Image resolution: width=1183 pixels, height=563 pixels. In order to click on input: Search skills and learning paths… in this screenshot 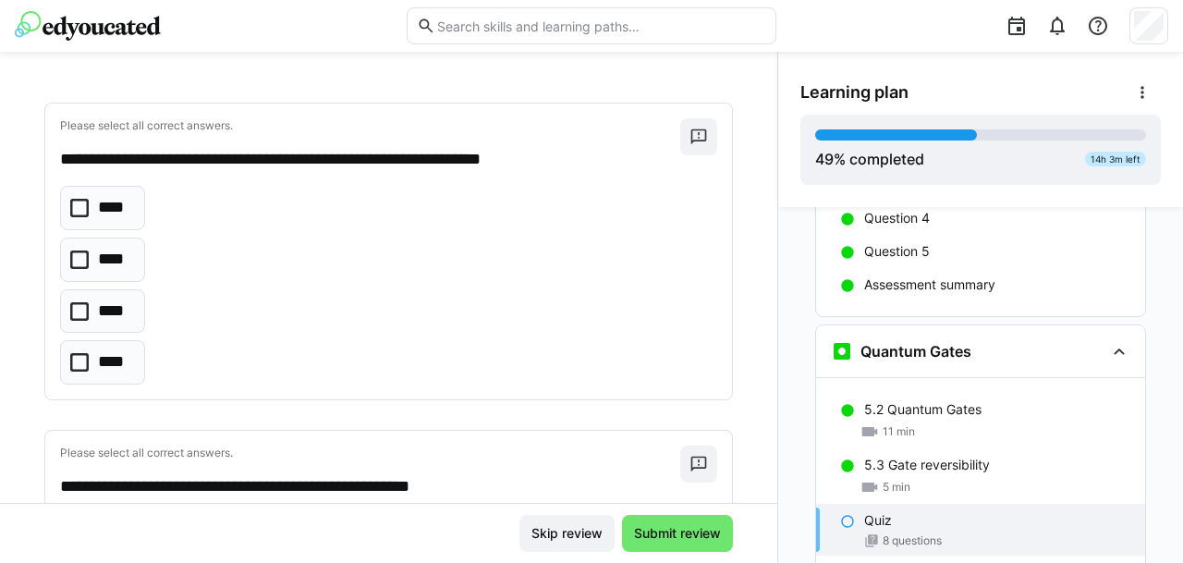, I will do `click(601, 26)`.